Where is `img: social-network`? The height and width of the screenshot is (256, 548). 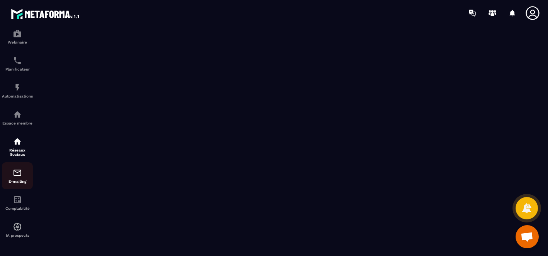 img: social-network is located at coordinates (17, 142).